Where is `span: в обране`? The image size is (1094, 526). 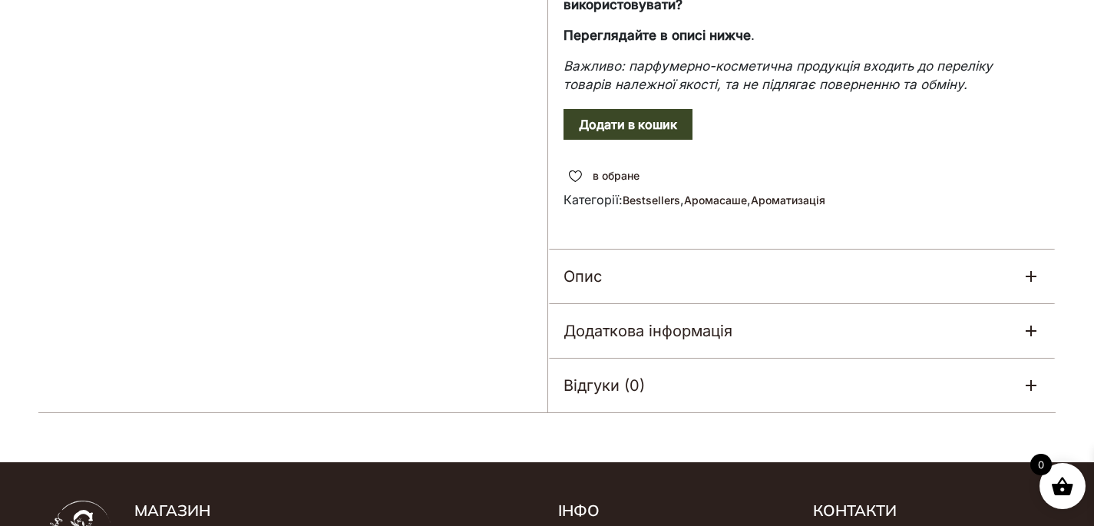
span: в обране is located at coordinates (616, 175).